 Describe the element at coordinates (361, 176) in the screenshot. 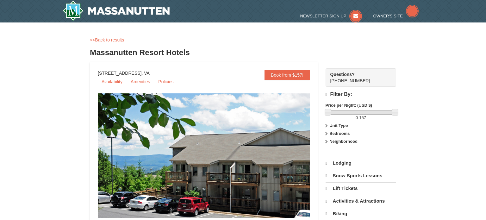

I see `a: Snow Sports Lessons` at that location.